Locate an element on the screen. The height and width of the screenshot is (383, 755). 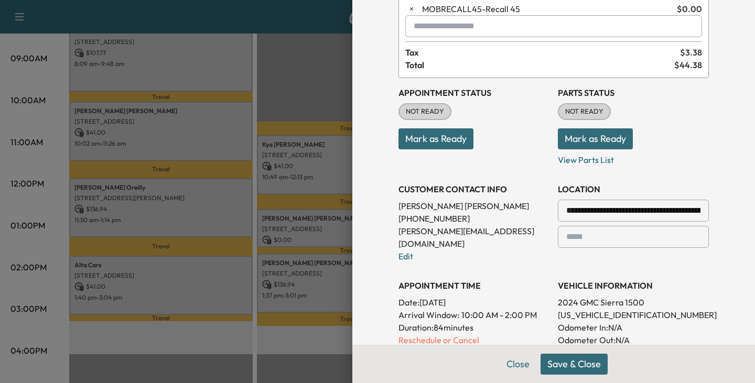
h3: APPOINTMENT TIME is located at coordinates (474, 286).